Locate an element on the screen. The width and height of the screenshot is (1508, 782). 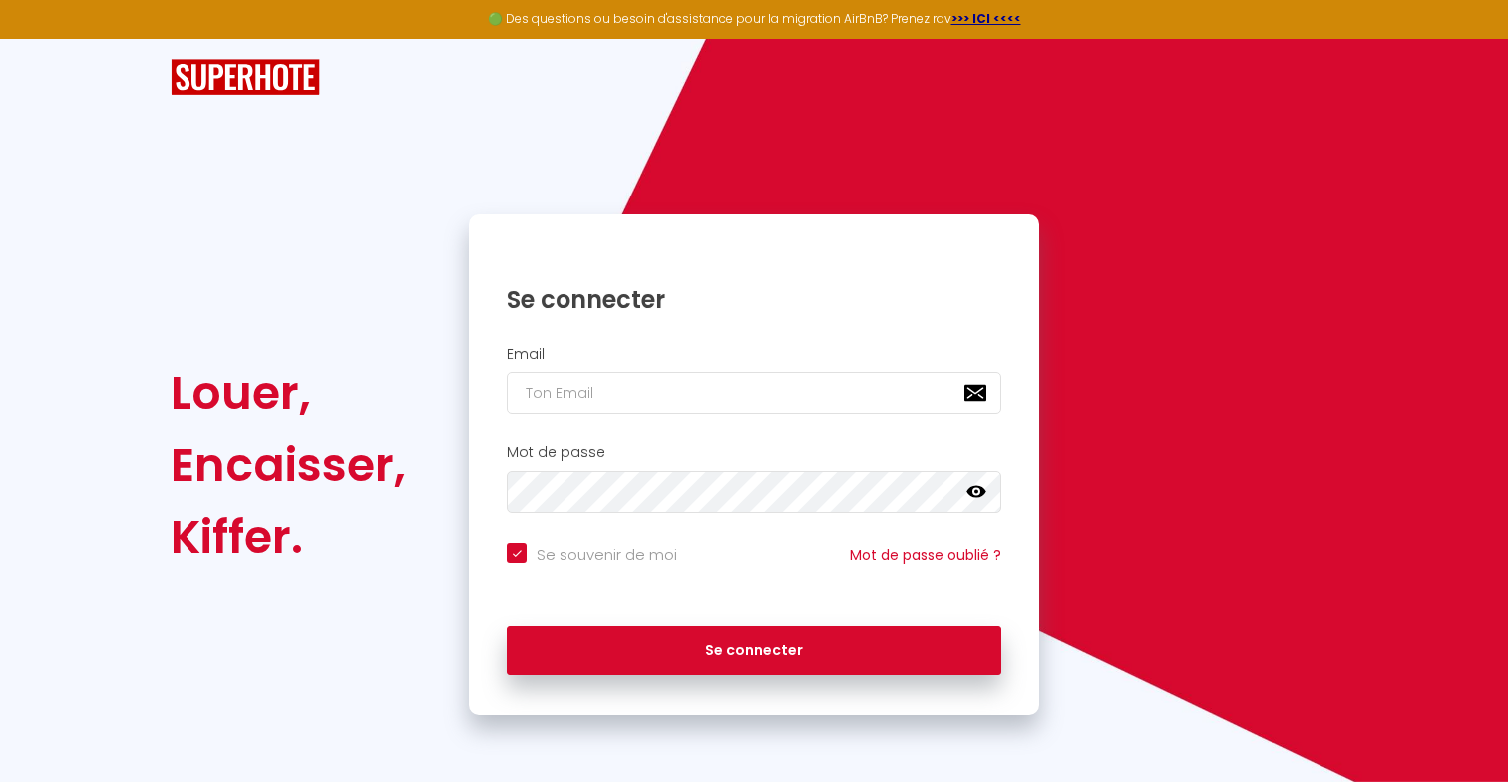
h2: Email is located at coordinates (754, 354).